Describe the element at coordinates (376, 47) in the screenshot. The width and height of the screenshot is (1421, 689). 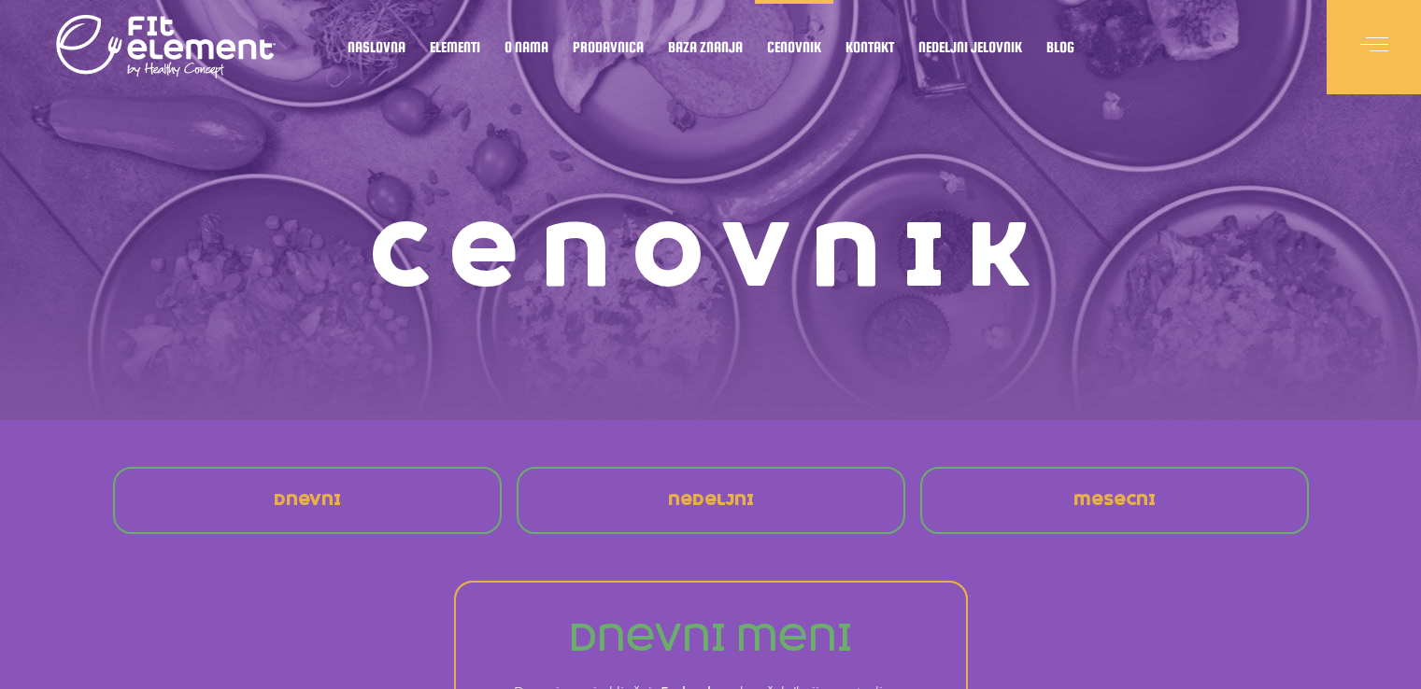
I see `span: Naslovna` at that location.